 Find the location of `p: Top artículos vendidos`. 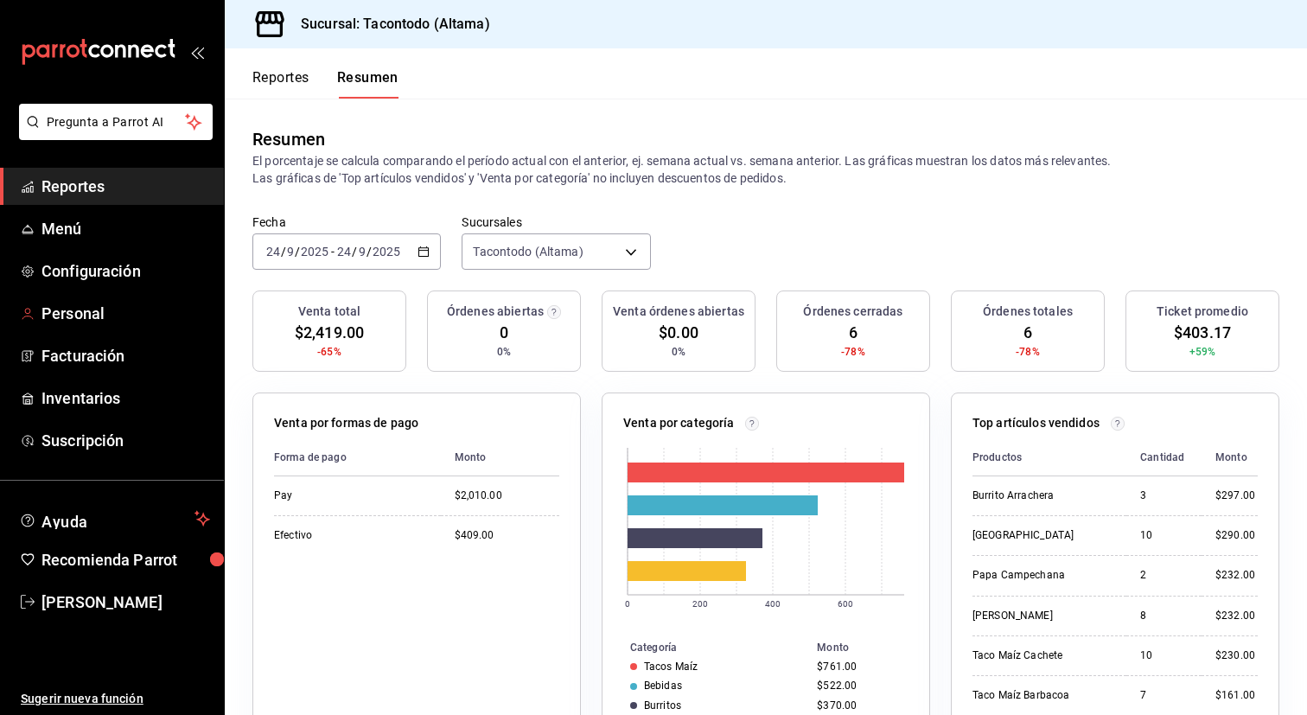

p: Top artículos vendidos is located at coordinates (1036, 423).